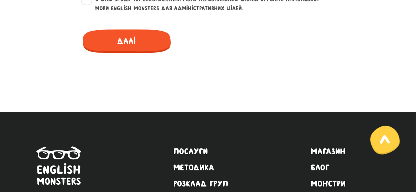 This screenshot has height=192, width=416. I want to click on img: English Monsters, so click(59, 166).